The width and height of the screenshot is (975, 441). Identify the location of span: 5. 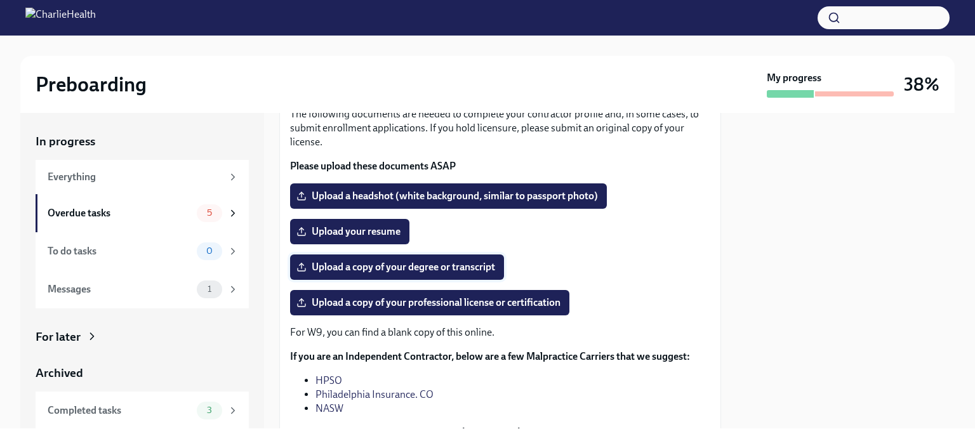
(210, 213).